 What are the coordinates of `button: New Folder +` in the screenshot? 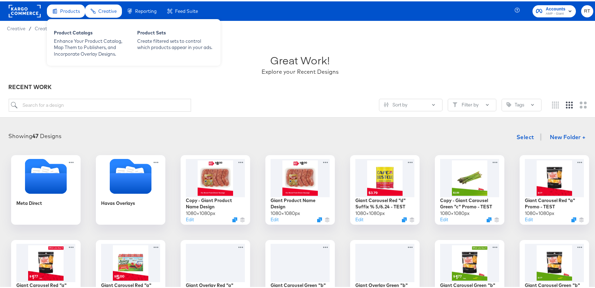 It's located at (568, 136).